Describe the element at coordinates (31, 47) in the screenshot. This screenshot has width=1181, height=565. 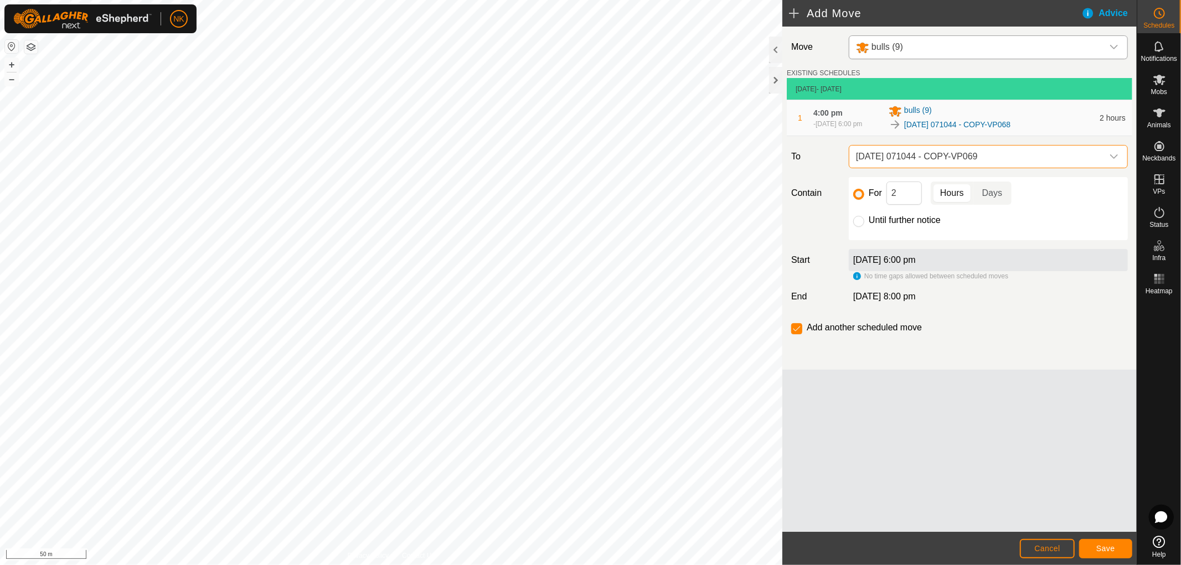
I see `button: Map Layers` at that location.